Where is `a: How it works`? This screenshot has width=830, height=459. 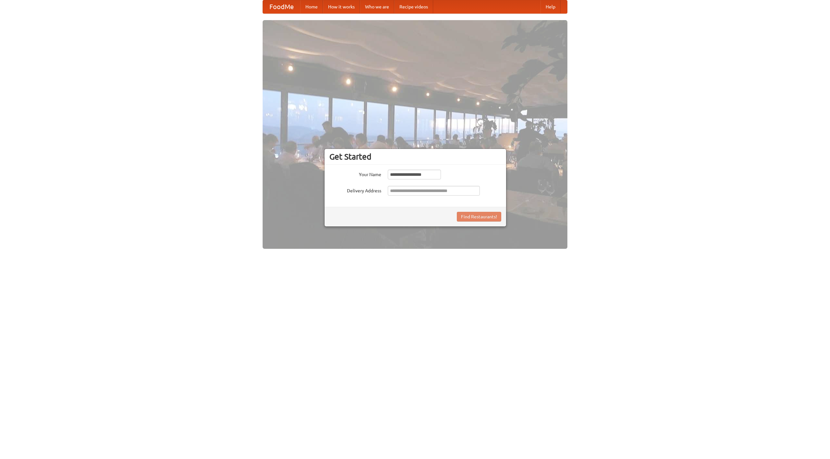
a: How it works is located at coordinates (341, 7).